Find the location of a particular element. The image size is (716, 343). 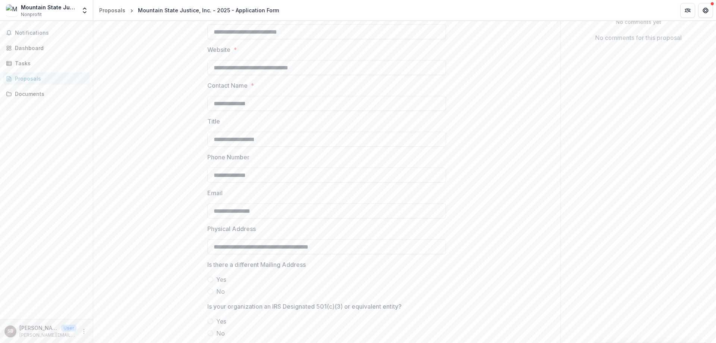

button: Get Help is located at coordinates (705, 10).